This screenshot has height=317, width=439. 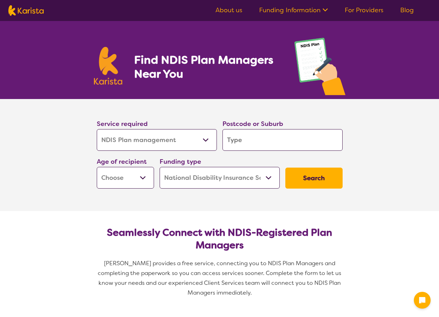 What do you see at coordinates (122, 124) in the screenshot?
I see `label: Service required` at bounding box center [122, 124].